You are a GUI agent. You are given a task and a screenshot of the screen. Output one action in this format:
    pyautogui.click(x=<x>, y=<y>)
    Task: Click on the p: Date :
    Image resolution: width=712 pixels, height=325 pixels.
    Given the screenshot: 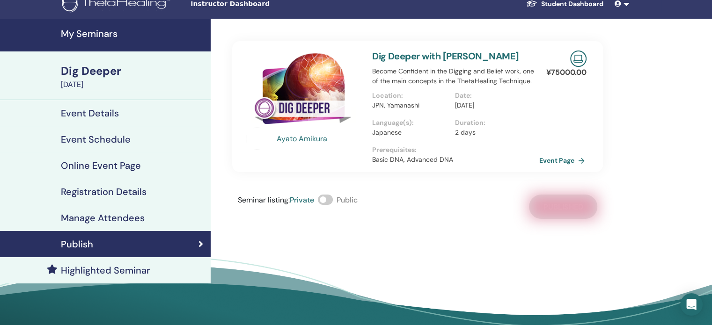 What is the action you would take?
    pyautogui.click(x=493, y=95)
    